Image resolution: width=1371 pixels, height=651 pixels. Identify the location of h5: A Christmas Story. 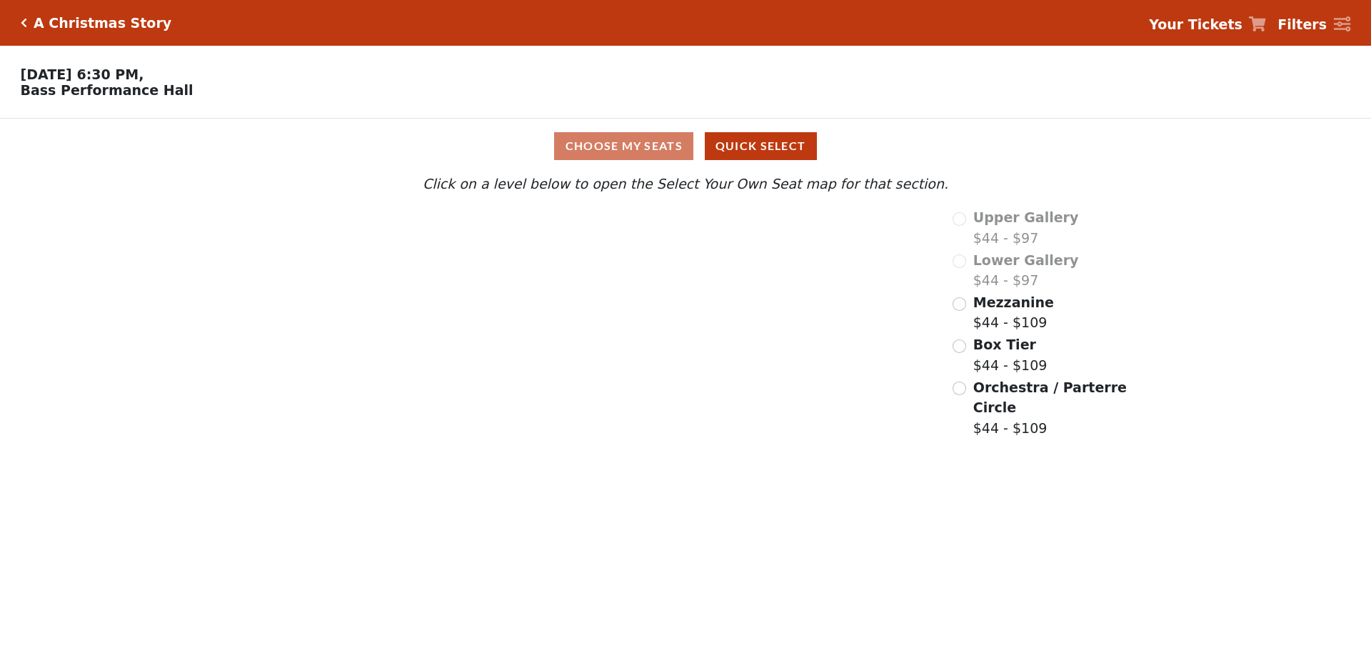
(102, 23).